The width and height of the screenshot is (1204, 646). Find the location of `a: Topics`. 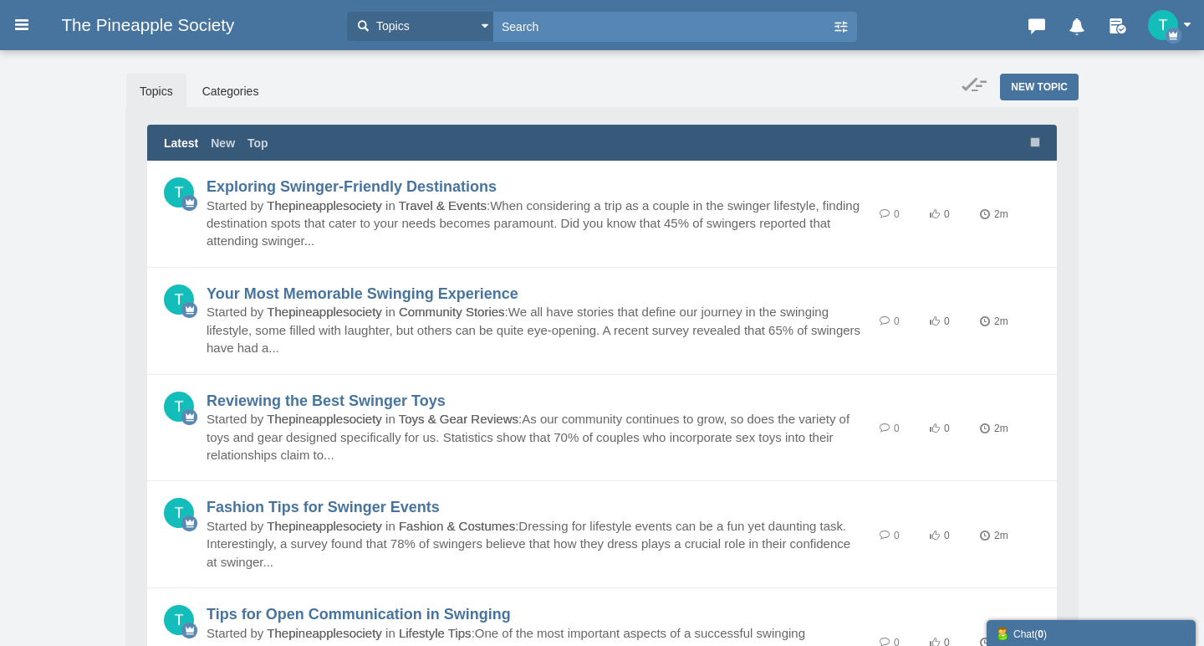

a: Topics is located at coordinates (156, 91).